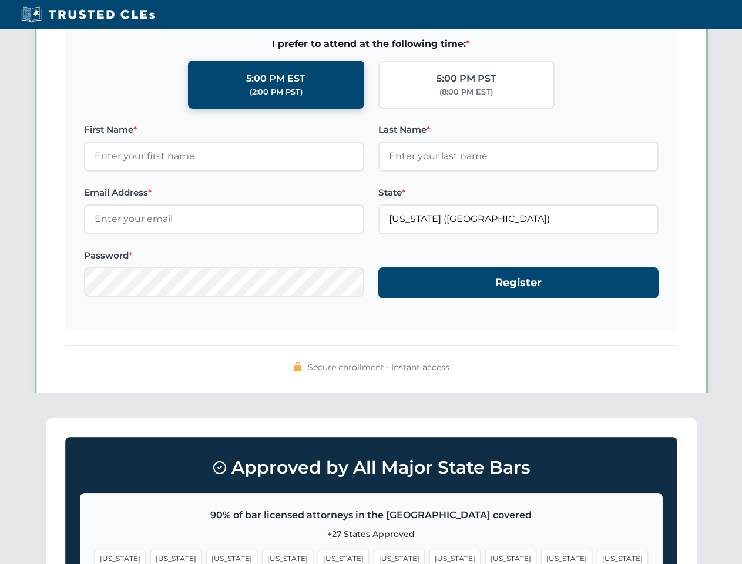 This screenshot has width=742, height=564. Describe the element at coordinates (518, 130) in the screenshot. I see `label: Last Name` at that location.